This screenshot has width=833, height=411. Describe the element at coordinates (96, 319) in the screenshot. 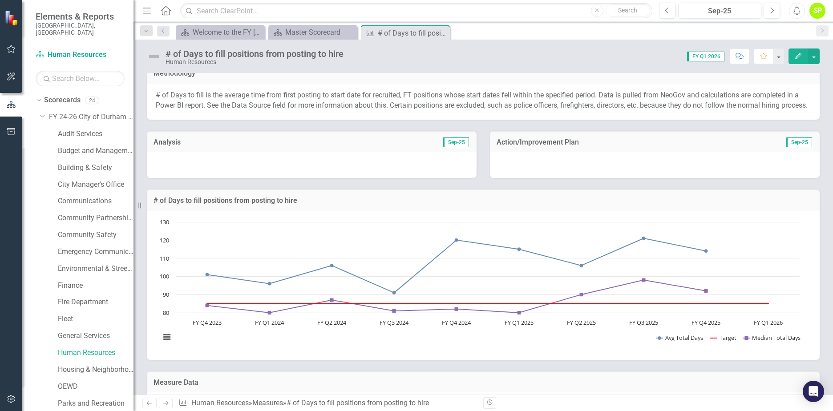

I see `a: Fleet` at that location.